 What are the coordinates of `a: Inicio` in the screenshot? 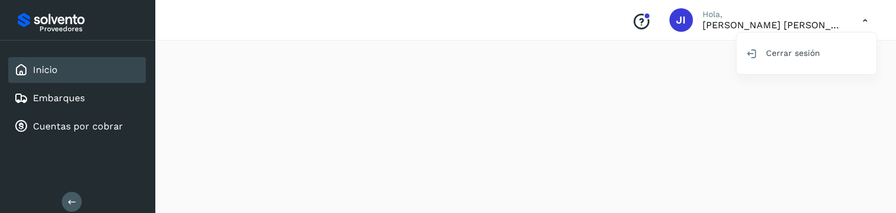 It's located at (45, 69).